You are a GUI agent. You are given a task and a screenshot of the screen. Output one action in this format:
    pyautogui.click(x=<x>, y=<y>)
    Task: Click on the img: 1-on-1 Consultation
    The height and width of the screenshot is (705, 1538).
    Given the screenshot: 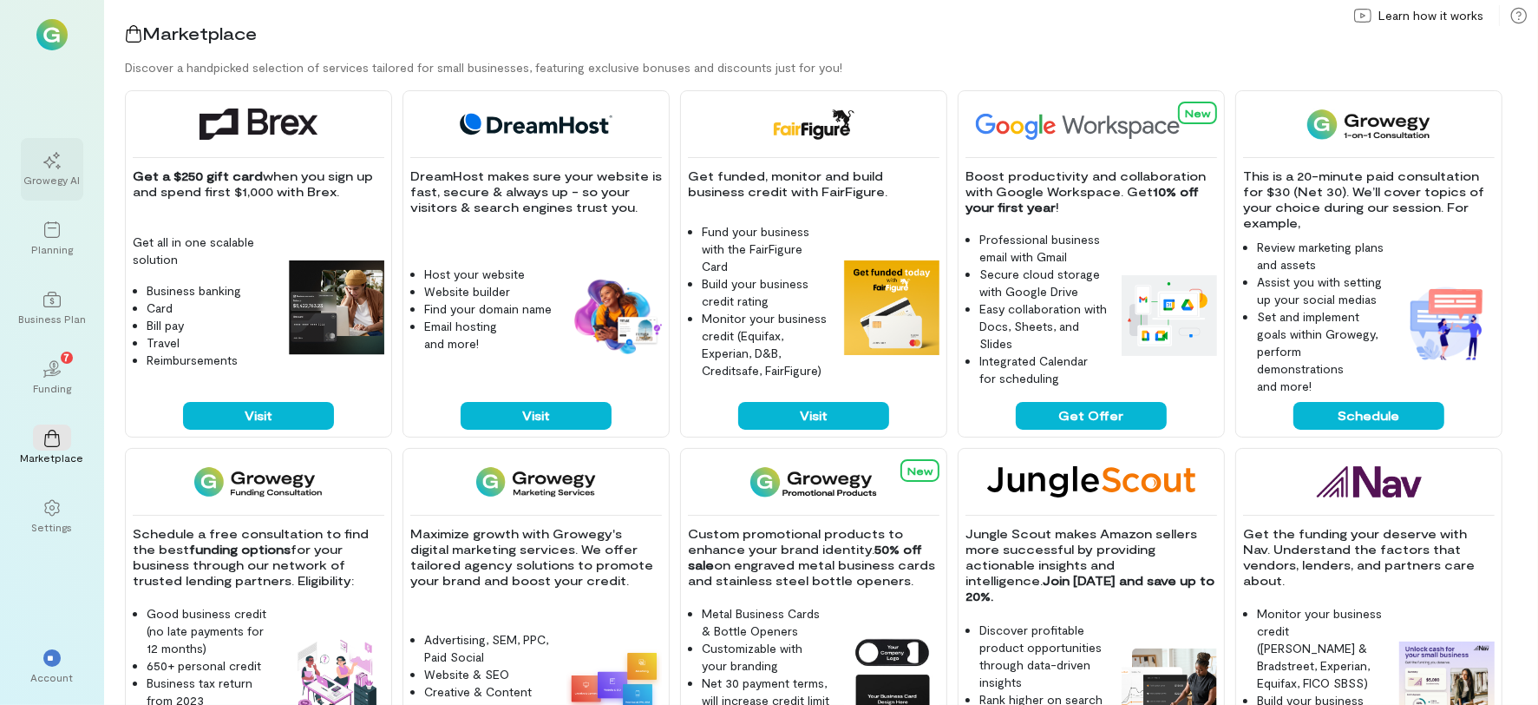 What is the action you would take?
    pyautogui.click(x=1368, y=124)
    